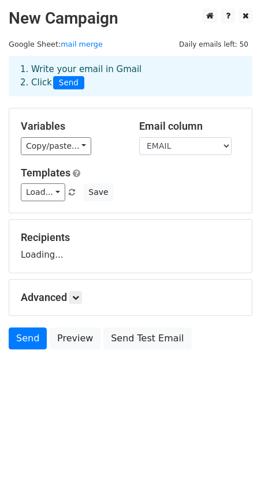  Describe the element at coordinates (71, 126) in the screenshot. I see `h5: Variables` at that location.